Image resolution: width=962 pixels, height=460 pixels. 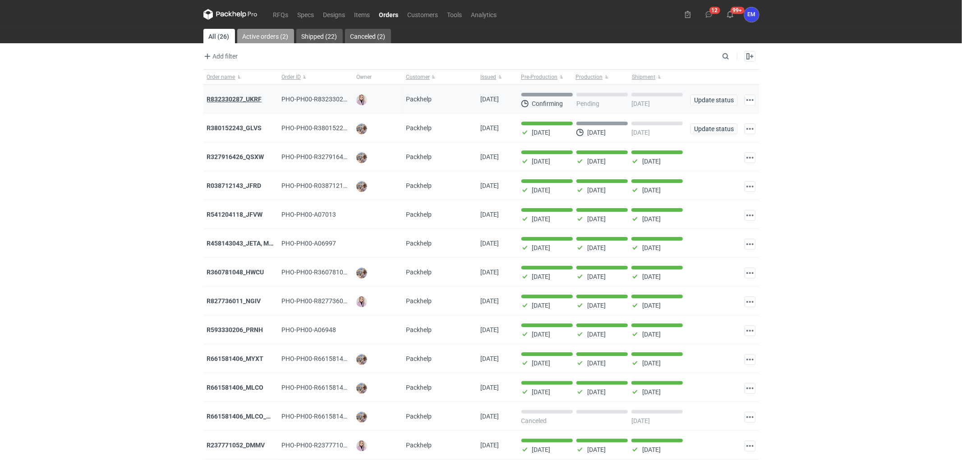 I want to click on span: PHO-PH00-R832330287_UKRF, so click(x=325, y=99).